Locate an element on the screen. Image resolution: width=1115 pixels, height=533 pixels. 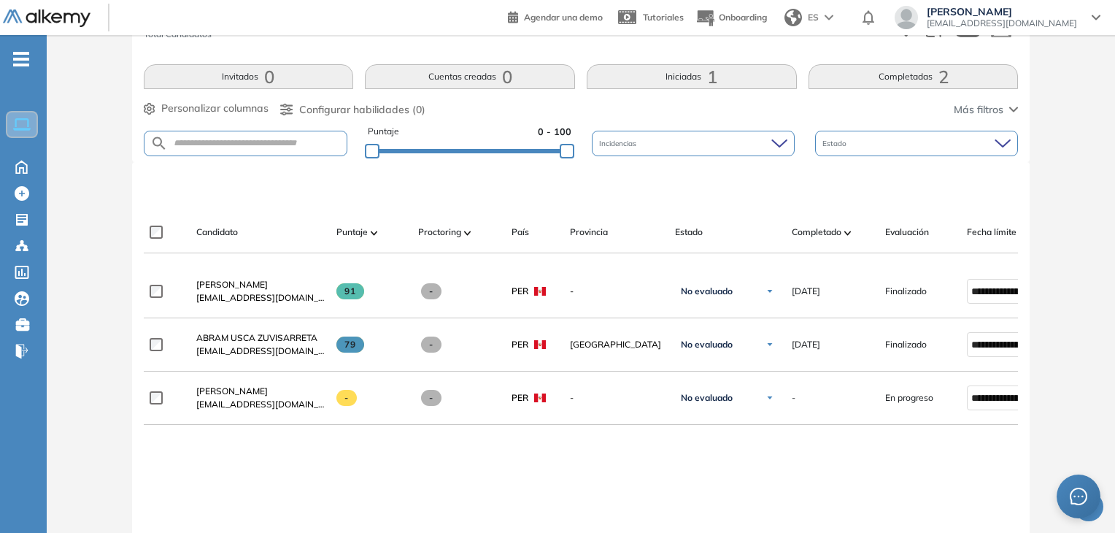
span: Completado is located at coordinates (816, 232).